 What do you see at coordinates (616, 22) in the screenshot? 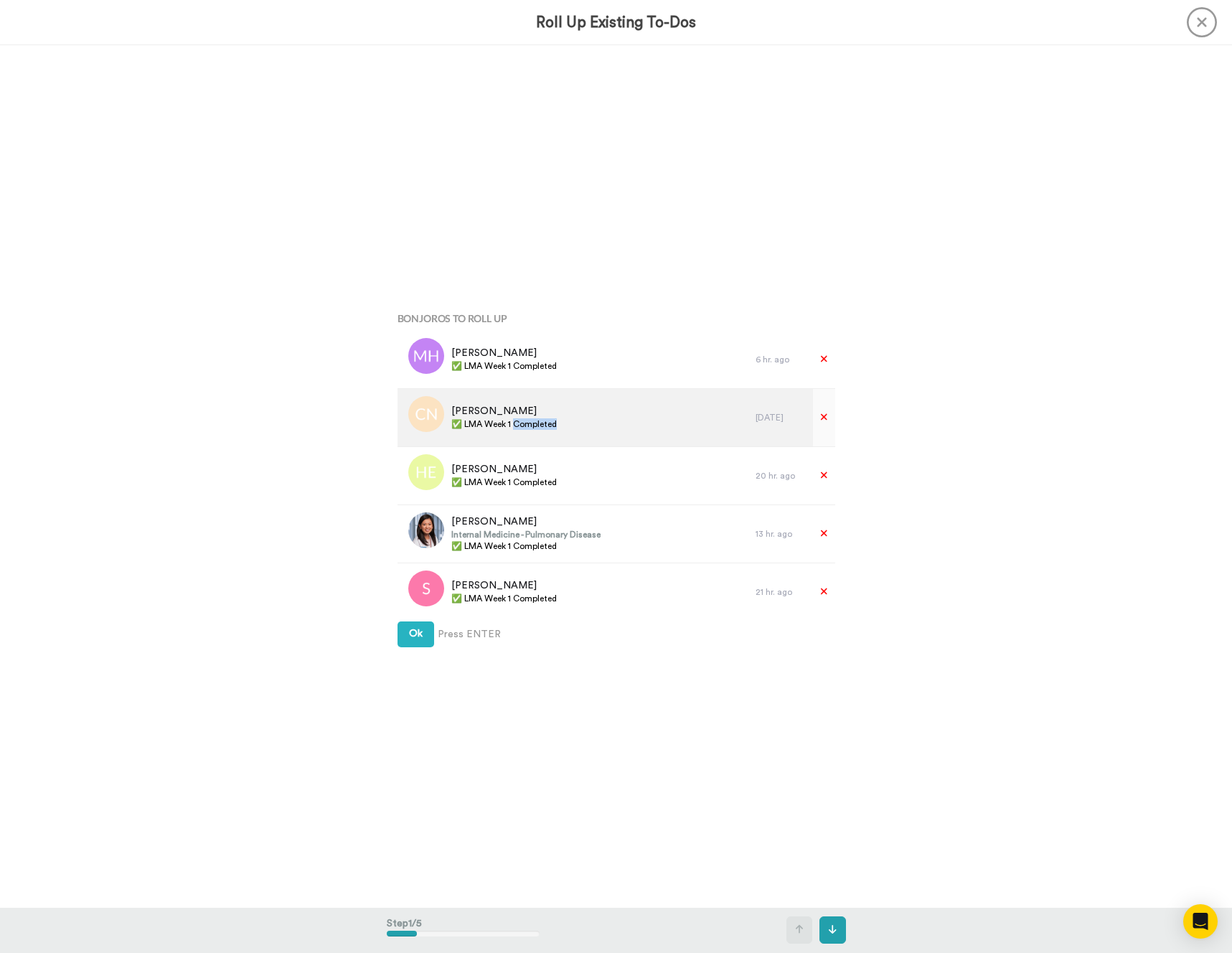
I see `h3: Roll Up Existing To-Dos` at bounding box center [616, 22].